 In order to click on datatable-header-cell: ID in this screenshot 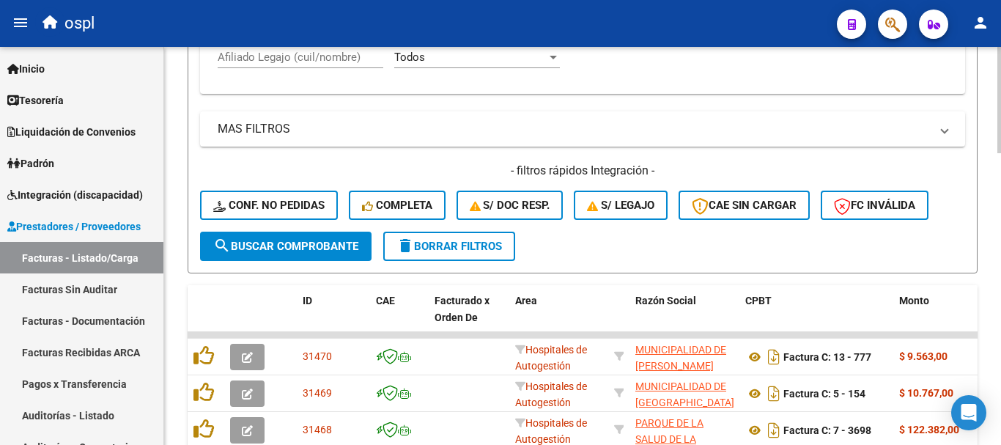, I will do `click(333, 317)`.